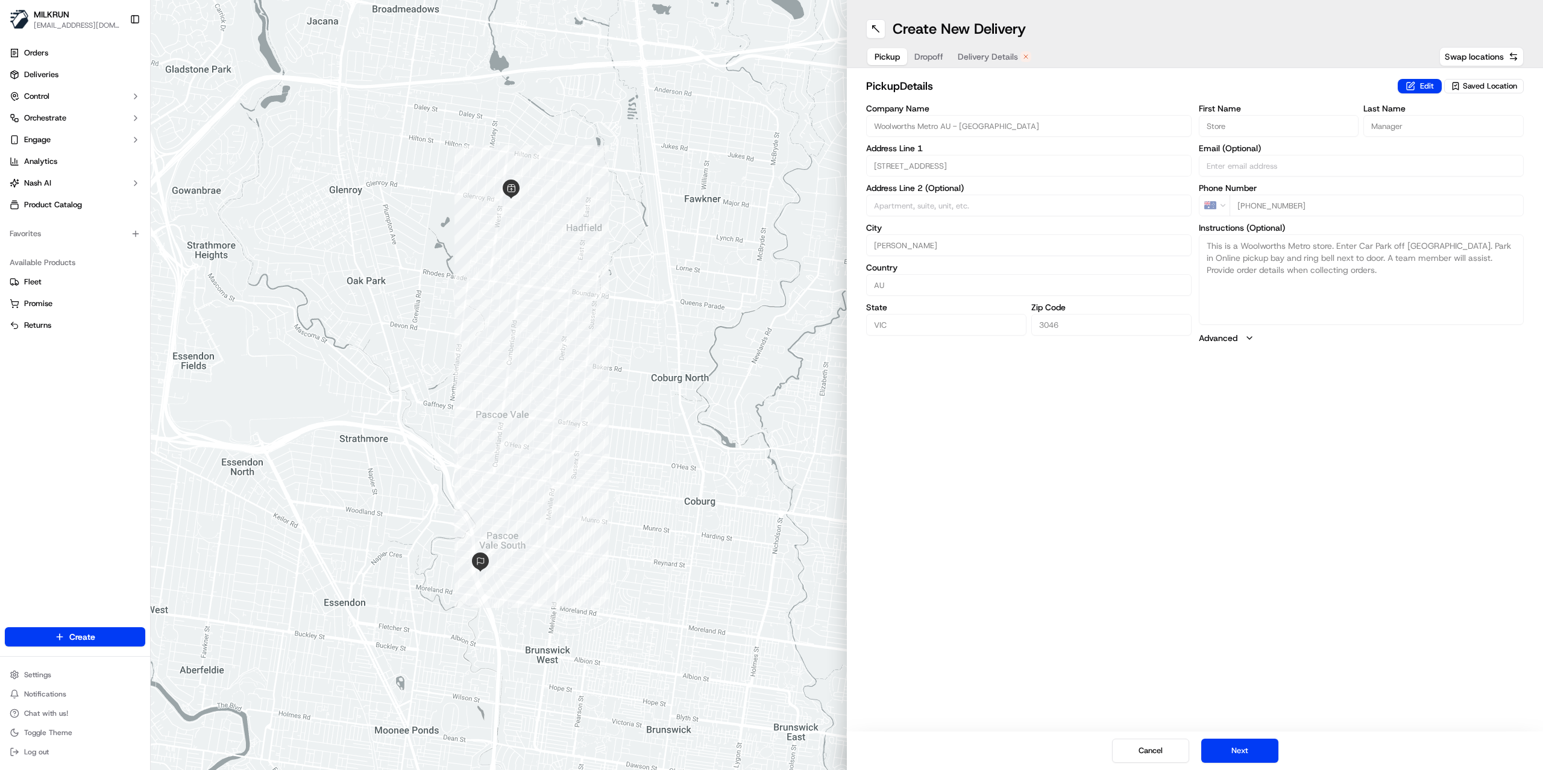 The width and height of the screenshot is (1543, 770). I want to click on img: MILKRUN, so click(19, 19).